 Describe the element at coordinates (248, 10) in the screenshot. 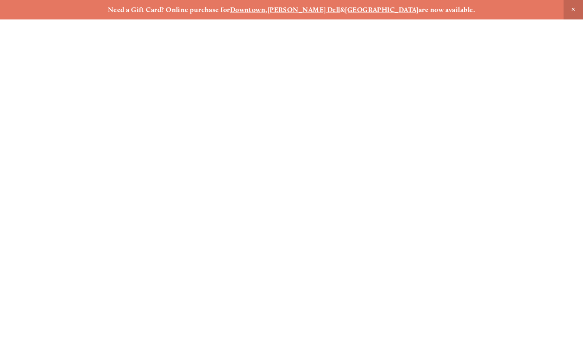

I see `strong: Downtown` at that location.